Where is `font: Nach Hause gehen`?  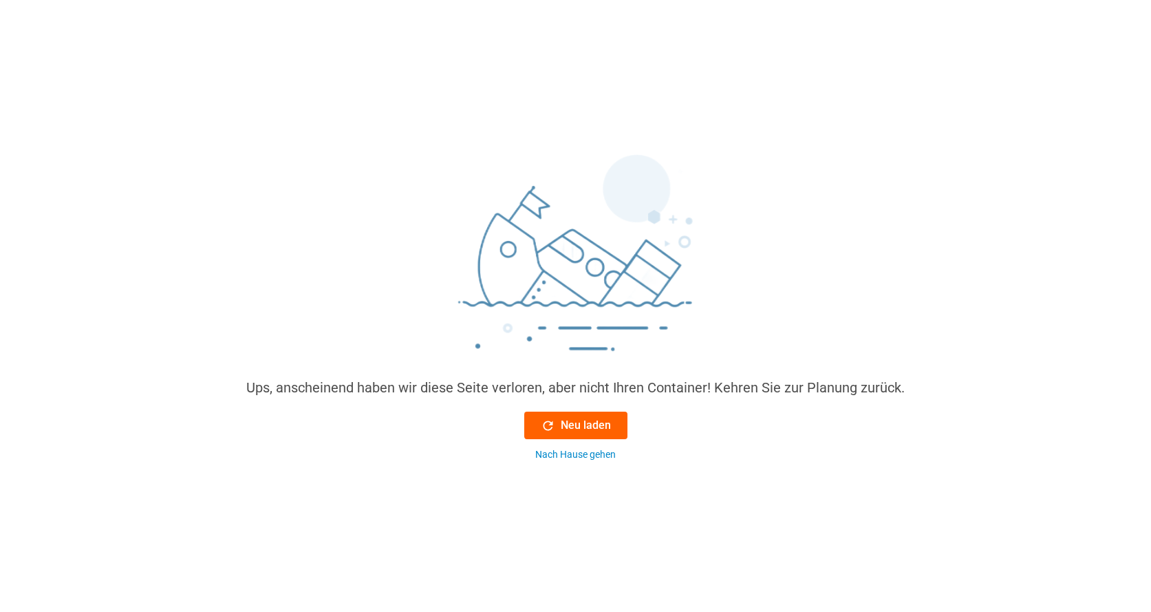 font: Nach Hause gehen is located at coordinates (575, 454).